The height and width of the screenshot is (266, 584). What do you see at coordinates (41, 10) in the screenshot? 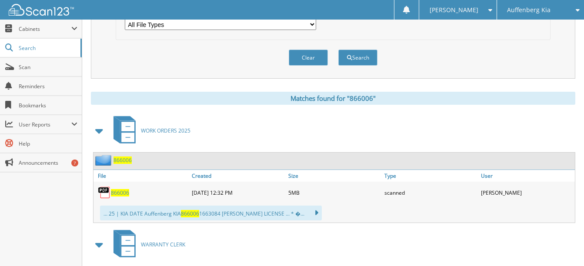
I see `img: scan123-logo-white.svg` at bounding box center [41, 10].